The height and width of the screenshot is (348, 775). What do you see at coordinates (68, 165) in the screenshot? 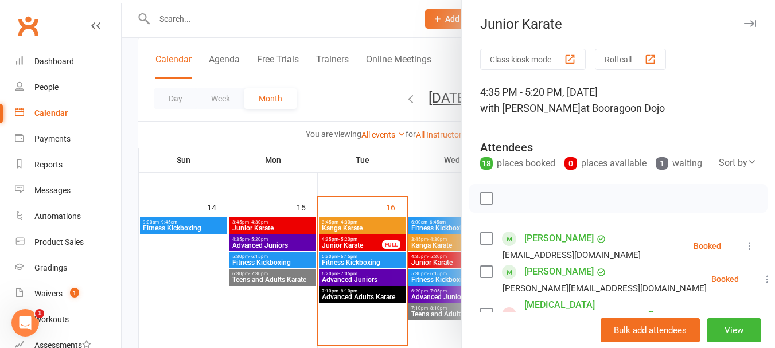
I see `a: Reports` at bounding box center [68, 165].